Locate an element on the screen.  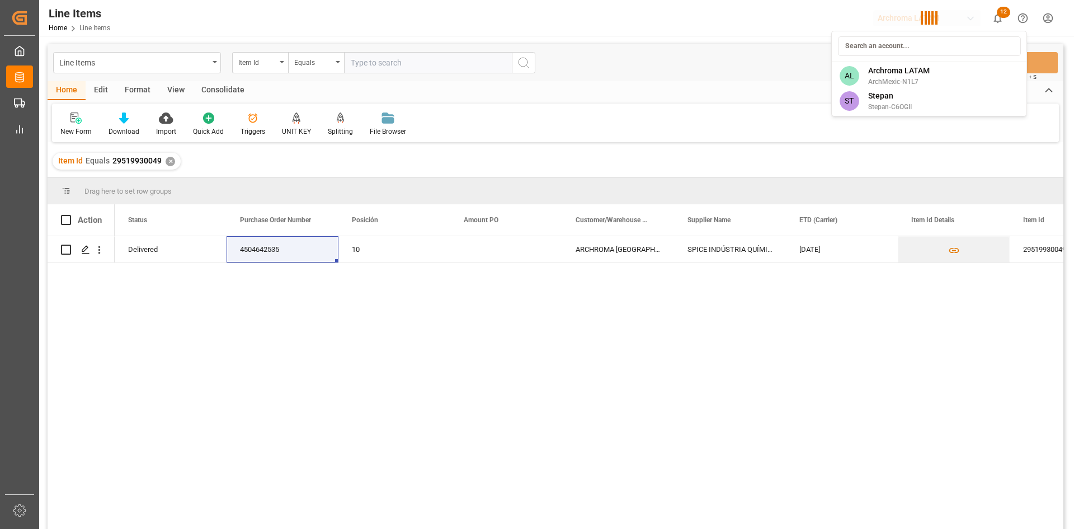
input: Type to search is located at coordinates (428, 63).